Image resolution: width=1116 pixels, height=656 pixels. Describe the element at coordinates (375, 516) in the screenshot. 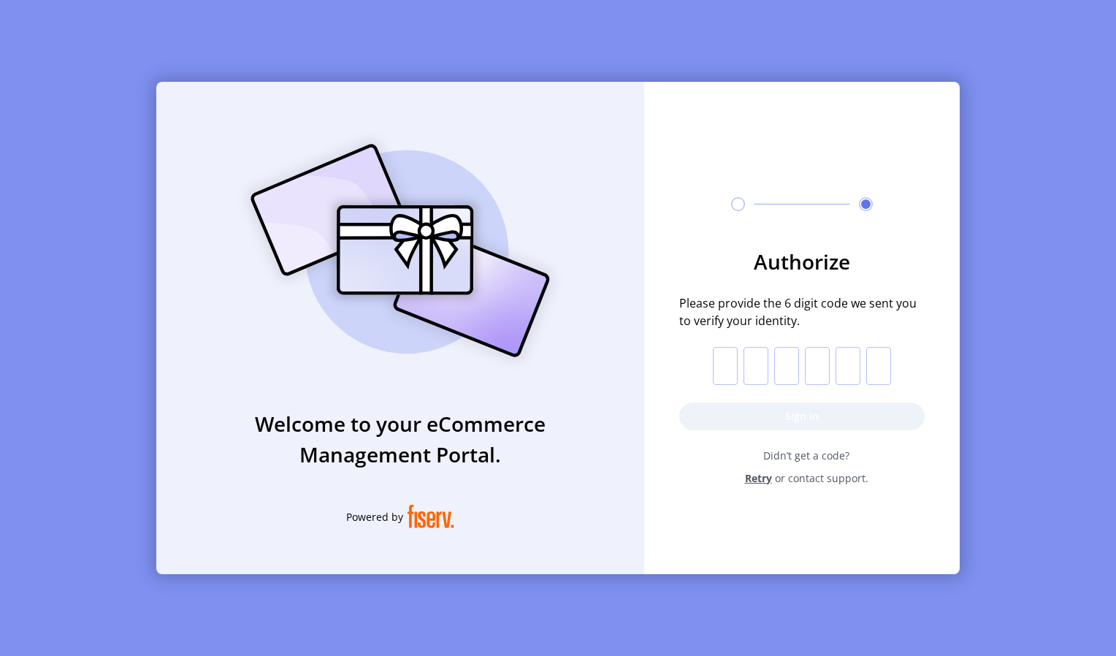

I see `span: Powered by` at that location.